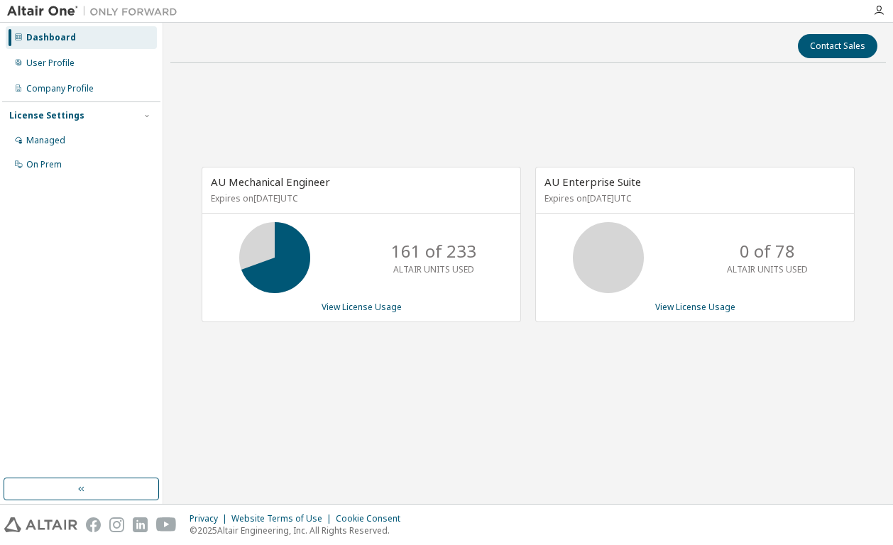  What do you see at coordinates (592, 182) in the screenshot?
I see `span: AU Enterprise Suite` at bounding box center [592, 182].